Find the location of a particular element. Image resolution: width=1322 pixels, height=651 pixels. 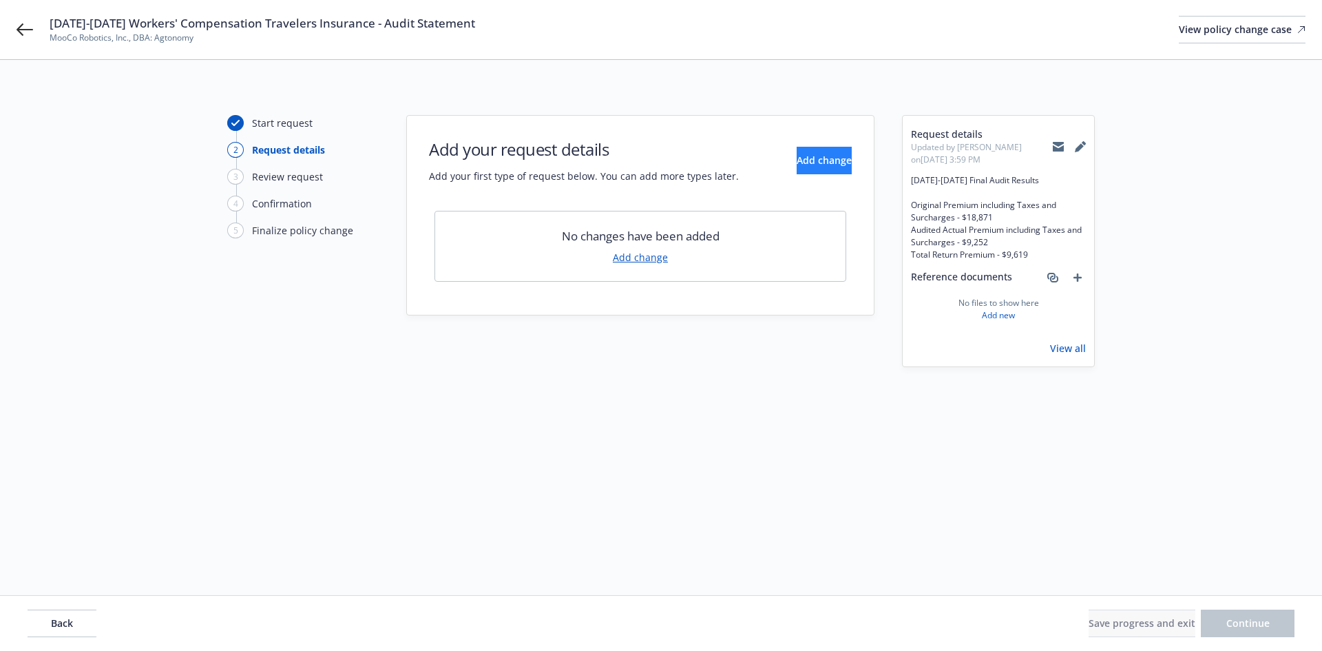

div: 4 is located at coordinates (236, 203).